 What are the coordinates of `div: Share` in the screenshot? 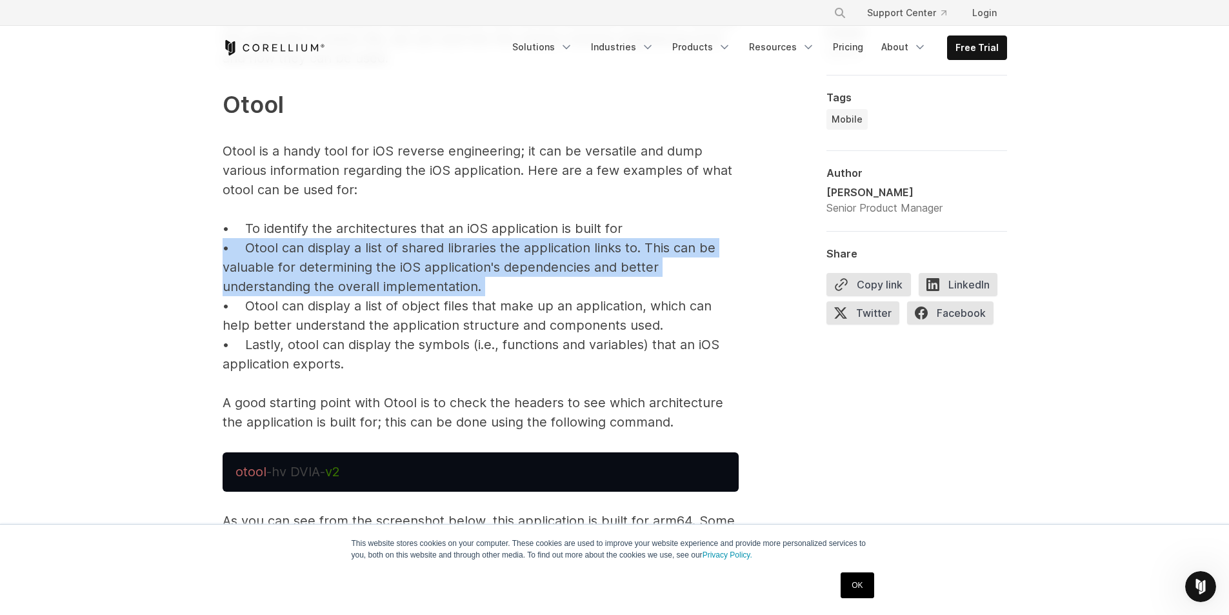 It's located at (917, 253).